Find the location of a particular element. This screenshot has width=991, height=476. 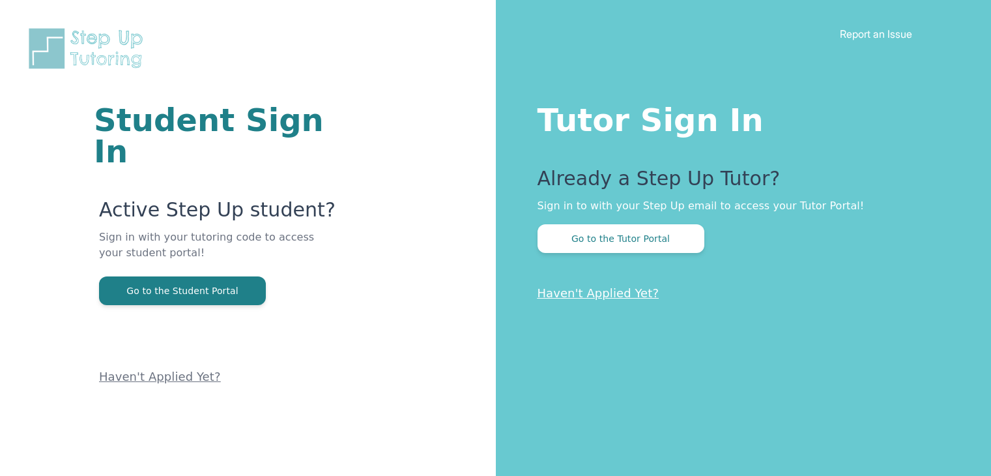

button: Go to the Student Portal is located at coordinates (182, 291).